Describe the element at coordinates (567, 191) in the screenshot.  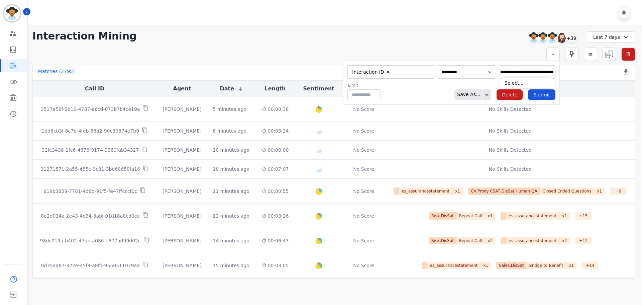
I see `span: Closed Ended Questions` at that location.